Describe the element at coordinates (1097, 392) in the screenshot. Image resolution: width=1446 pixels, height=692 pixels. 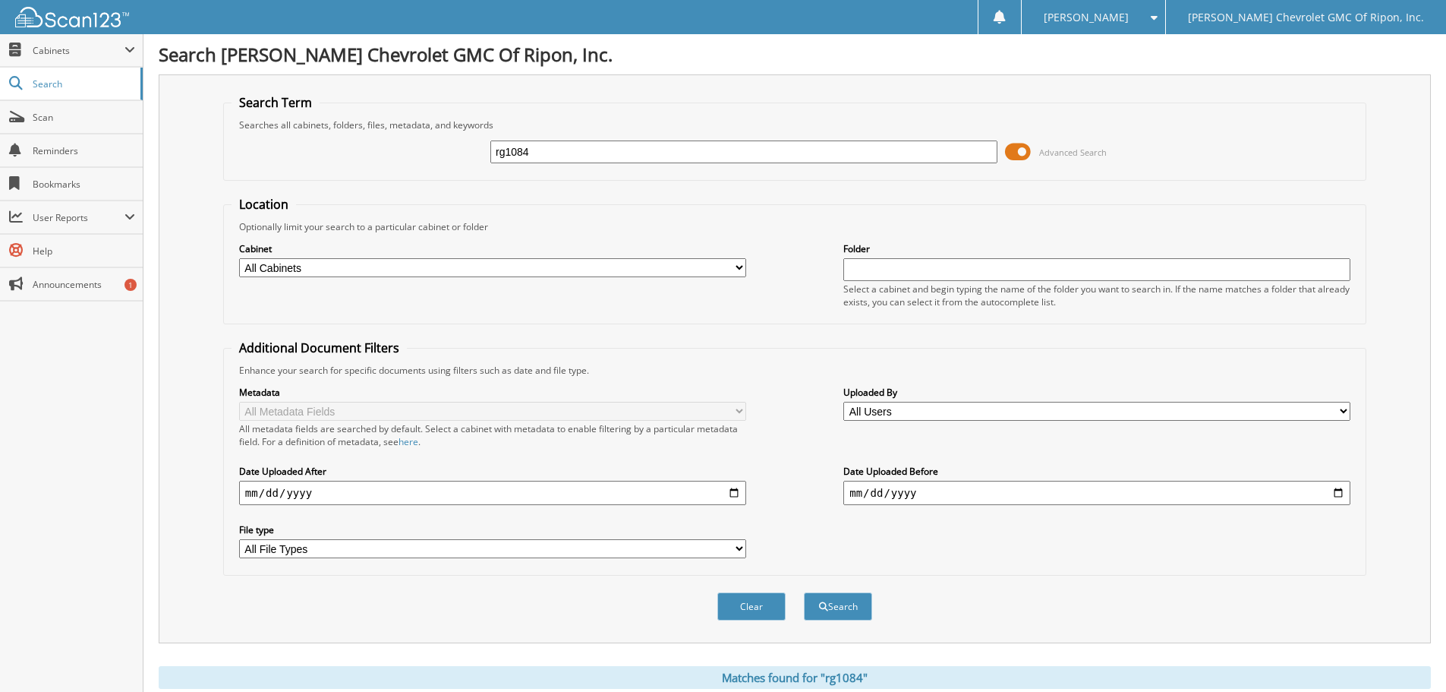
I see `label: Uploaded By` at that location.